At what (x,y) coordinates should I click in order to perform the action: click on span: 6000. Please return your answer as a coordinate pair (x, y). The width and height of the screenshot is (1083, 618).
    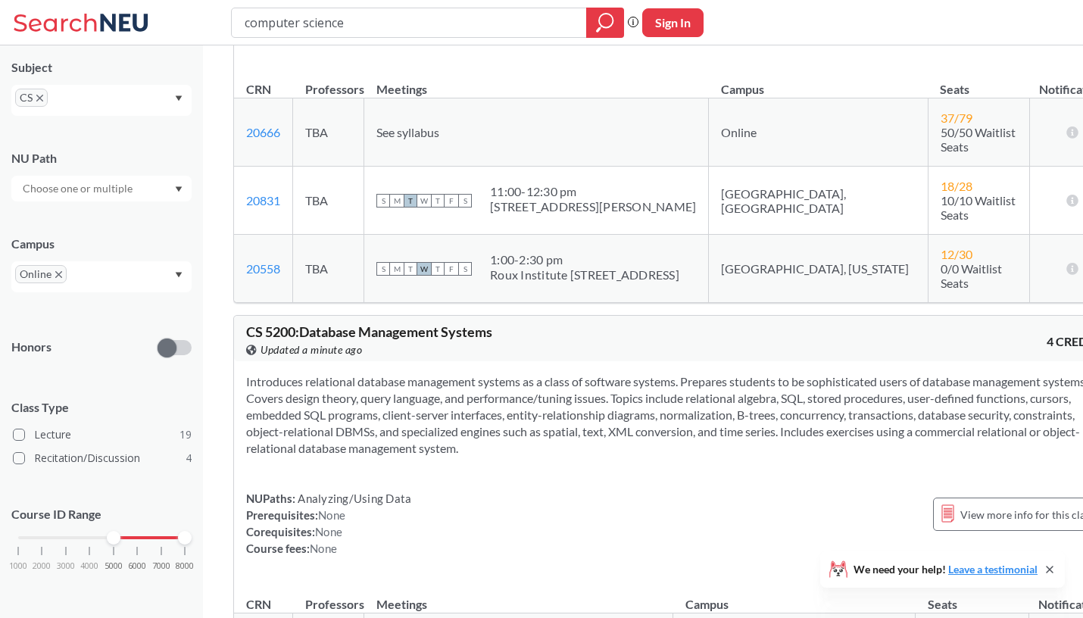
    Looking at the image, I should click on (137, 566).